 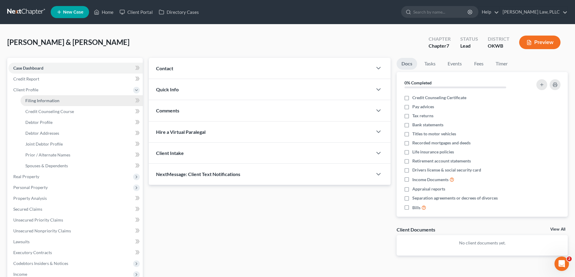 What do you see at coordinates (42, 231) in the screenshot?
I see `span: Unsecured Nonpriority Claims` at bounding box center [42, 231].